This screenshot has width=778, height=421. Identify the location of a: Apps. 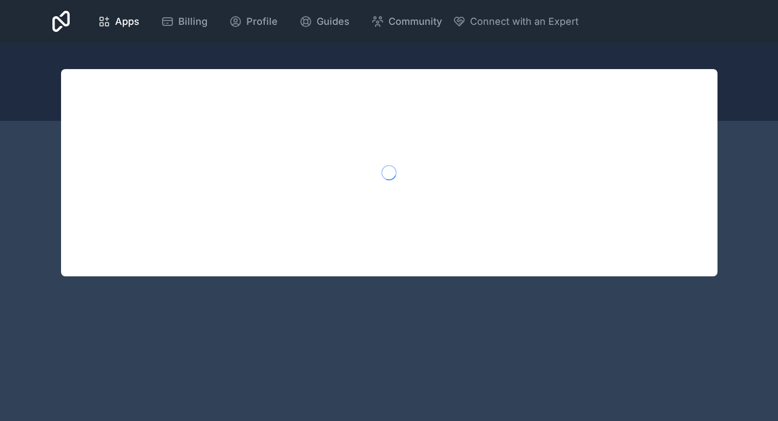
(118, 22).